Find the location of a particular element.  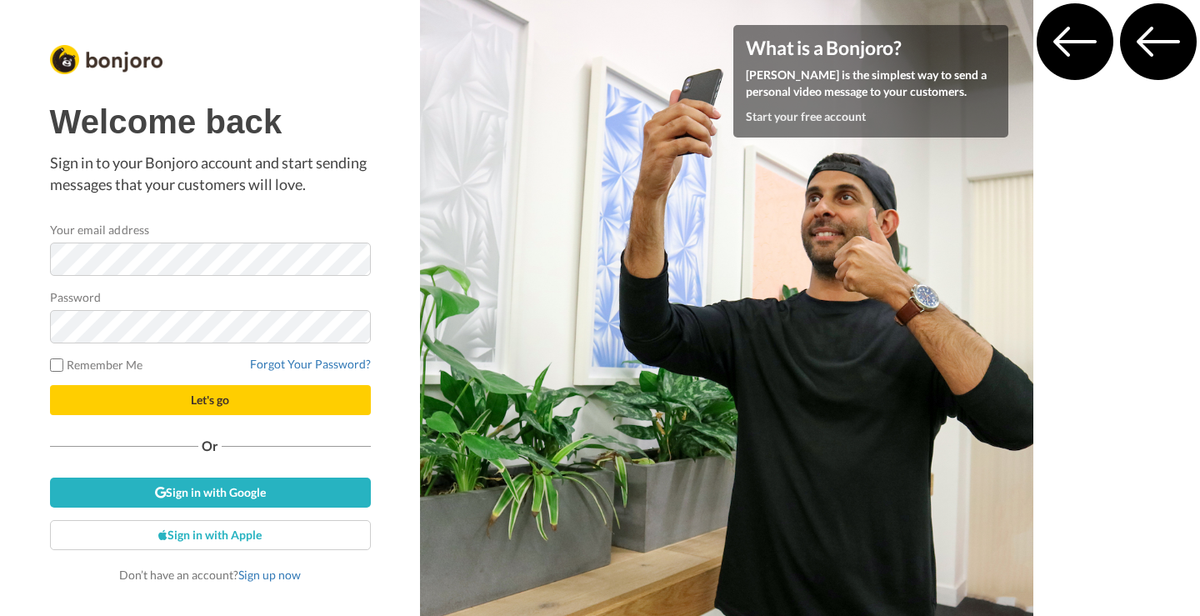

span: Don’t have an account? is located at coordinates (210, 574).